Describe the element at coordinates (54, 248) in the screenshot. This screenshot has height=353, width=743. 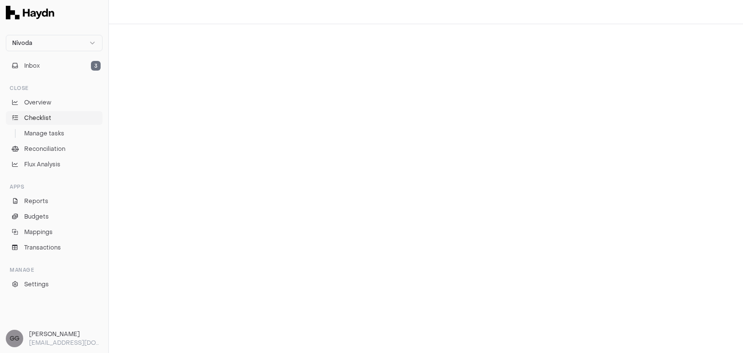
I see `a: Transactions` at that location.